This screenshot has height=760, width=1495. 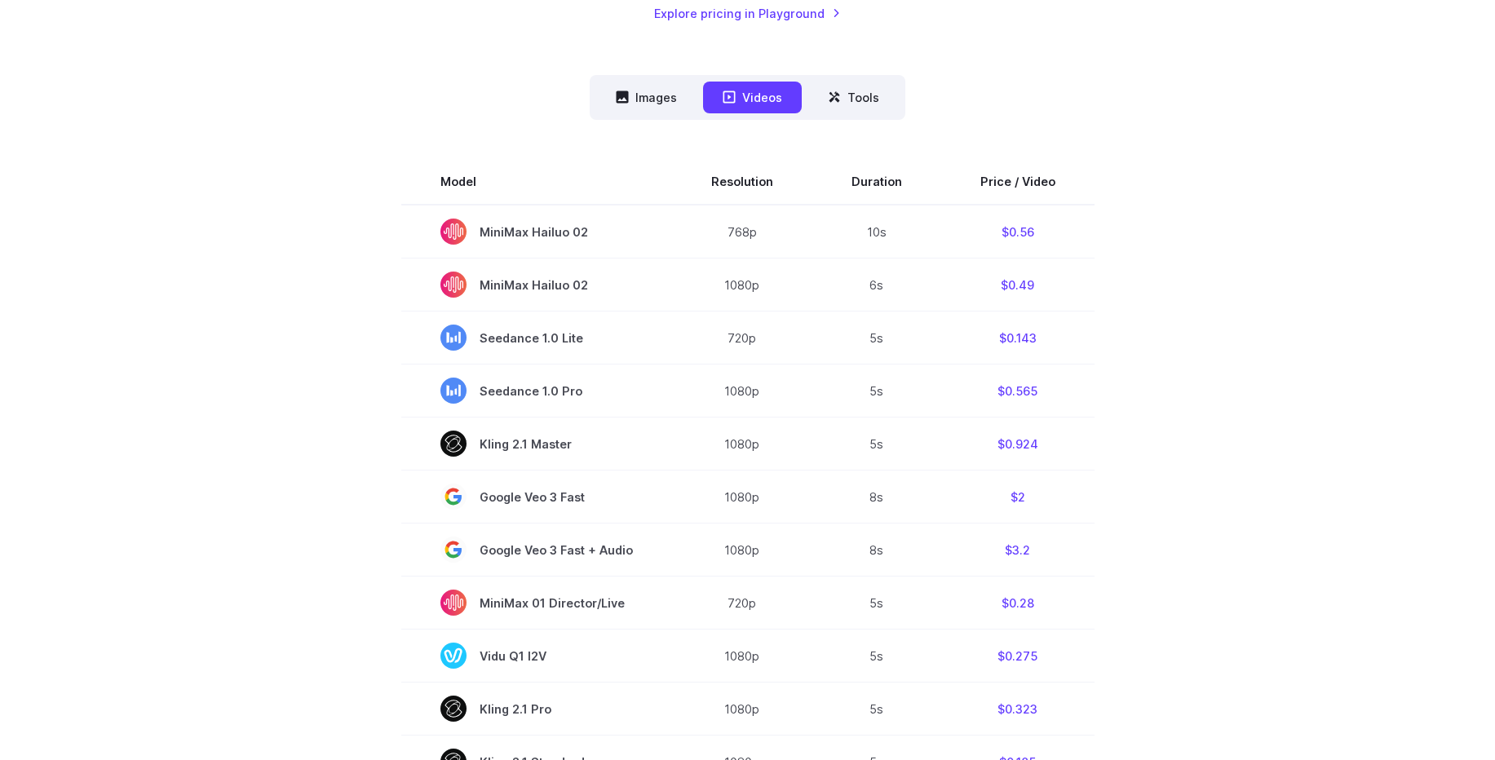 I want to click on button: Images, so click(x=646, y=97).